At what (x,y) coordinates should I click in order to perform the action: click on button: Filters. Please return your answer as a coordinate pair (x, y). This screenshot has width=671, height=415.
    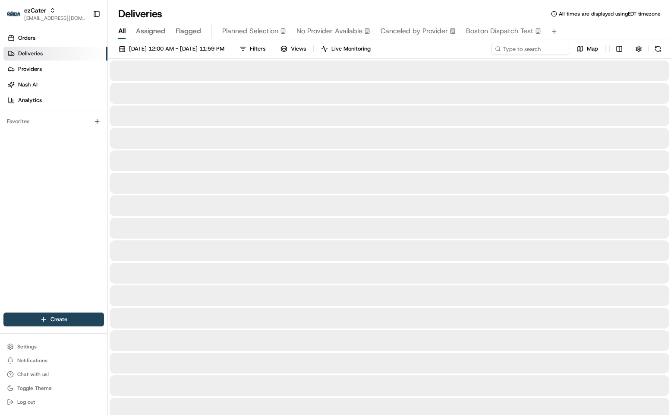
    Looking at the image, I should click on (253, 49).